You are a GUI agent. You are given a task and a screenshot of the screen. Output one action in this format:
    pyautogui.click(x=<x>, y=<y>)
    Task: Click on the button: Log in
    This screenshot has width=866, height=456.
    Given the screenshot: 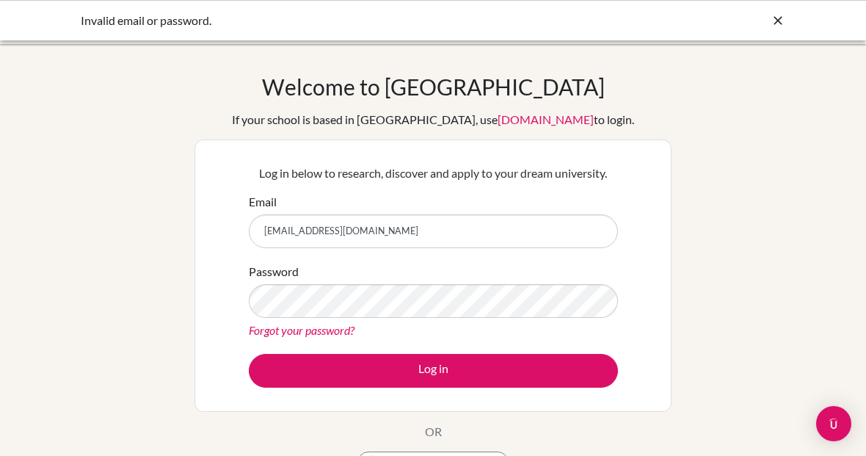 What is the action you would take?
    pyautogui.click(x=433, y=371)
    